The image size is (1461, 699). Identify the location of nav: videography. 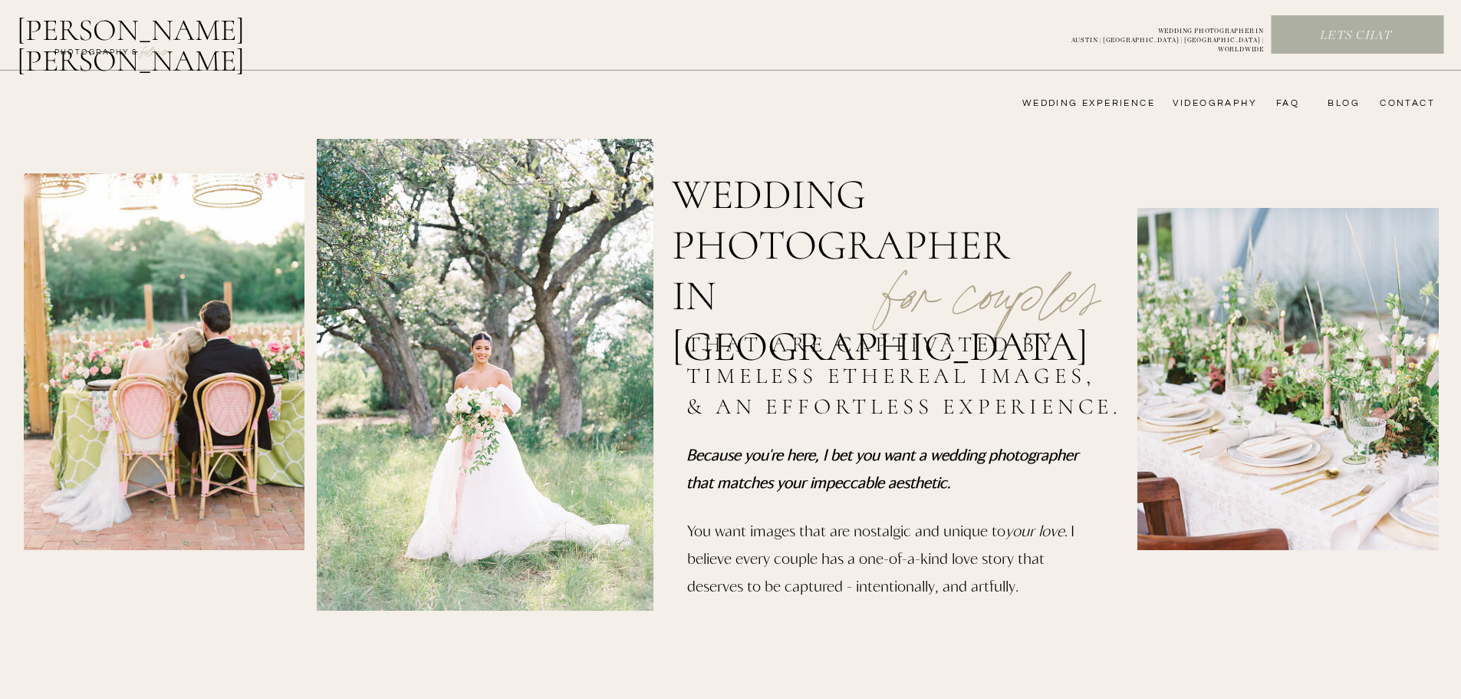
(1212, 104).